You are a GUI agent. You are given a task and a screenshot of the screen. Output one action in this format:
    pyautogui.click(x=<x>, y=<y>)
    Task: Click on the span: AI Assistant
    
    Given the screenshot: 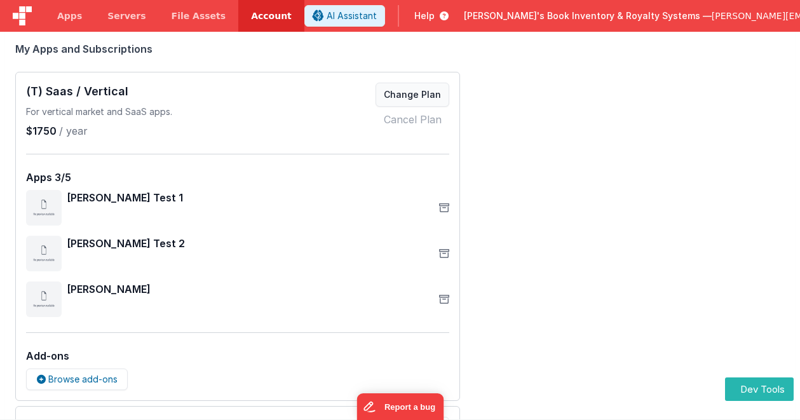 What is the action you would take?
    pyautogui.click(x=352, y=16)
    